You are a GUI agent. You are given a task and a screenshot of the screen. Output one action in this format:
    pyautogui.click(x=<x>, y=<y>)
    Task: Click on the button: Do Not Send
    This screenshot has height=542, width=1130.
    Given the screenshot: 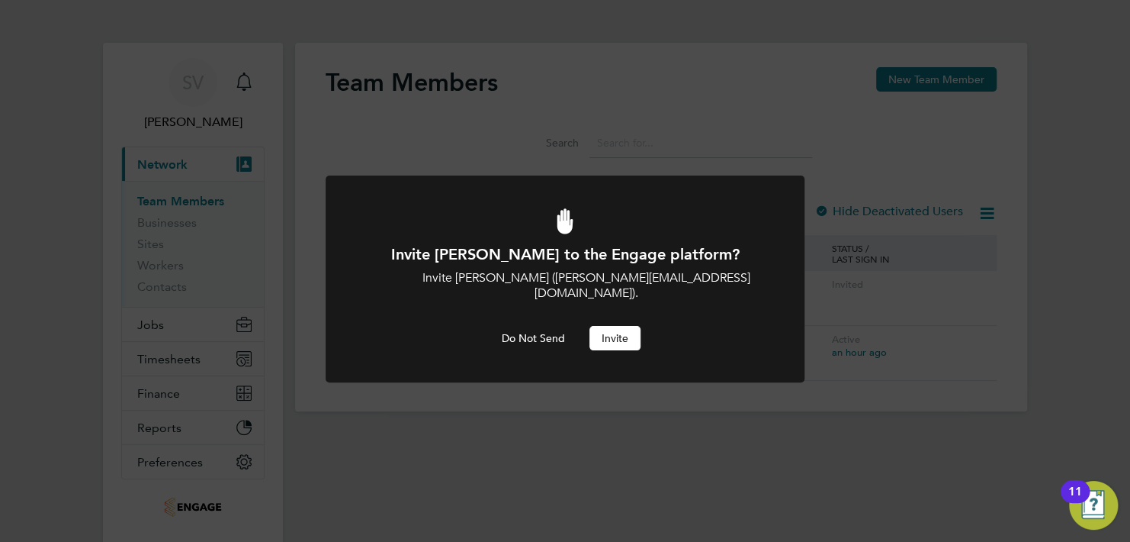 What is the action you would take?
    pyautogui.click(x=533, y=338)
    